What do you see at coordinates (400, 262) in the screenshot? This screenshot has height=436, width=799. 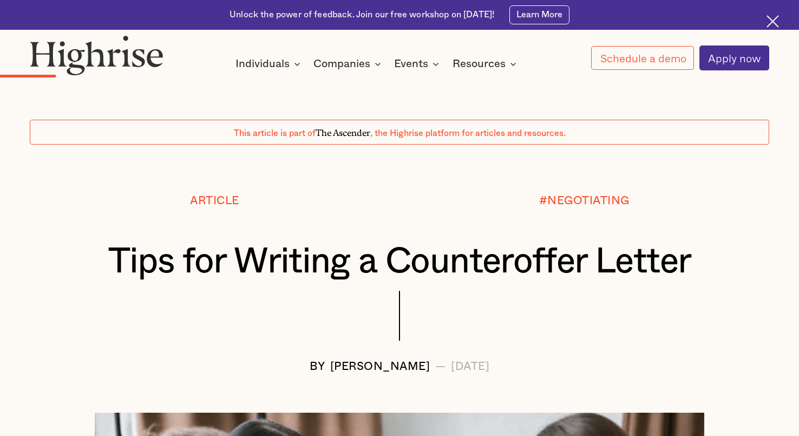 I see `h1: Tips for Writing a Counteroffer Letter` at bounding box center [400, 262].